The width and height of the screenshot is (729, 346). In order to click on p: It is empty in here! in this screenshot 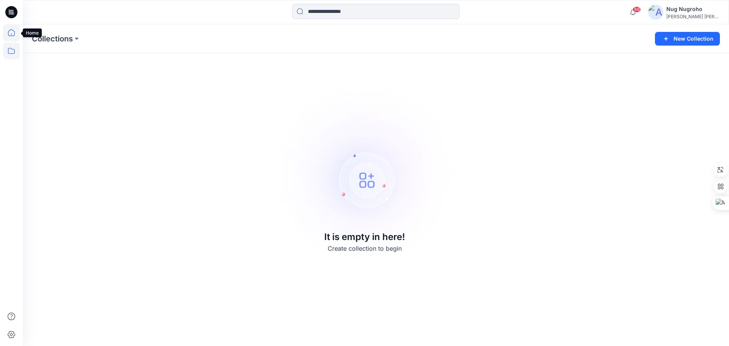, I will do `click(365, 237)`.